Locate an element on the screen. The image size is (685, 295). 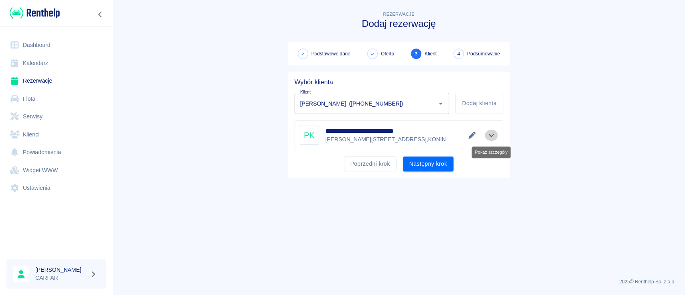
span: Oferta is located at coordinates (387, 54).